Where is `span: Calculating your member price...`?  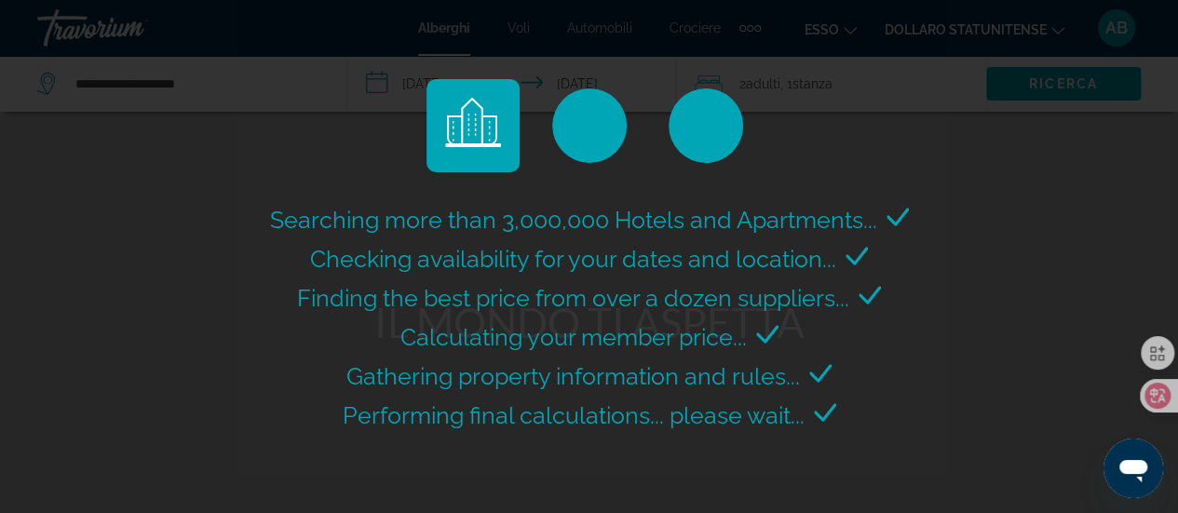
span: Calculating your member price... is located at coordinates (573, 337).